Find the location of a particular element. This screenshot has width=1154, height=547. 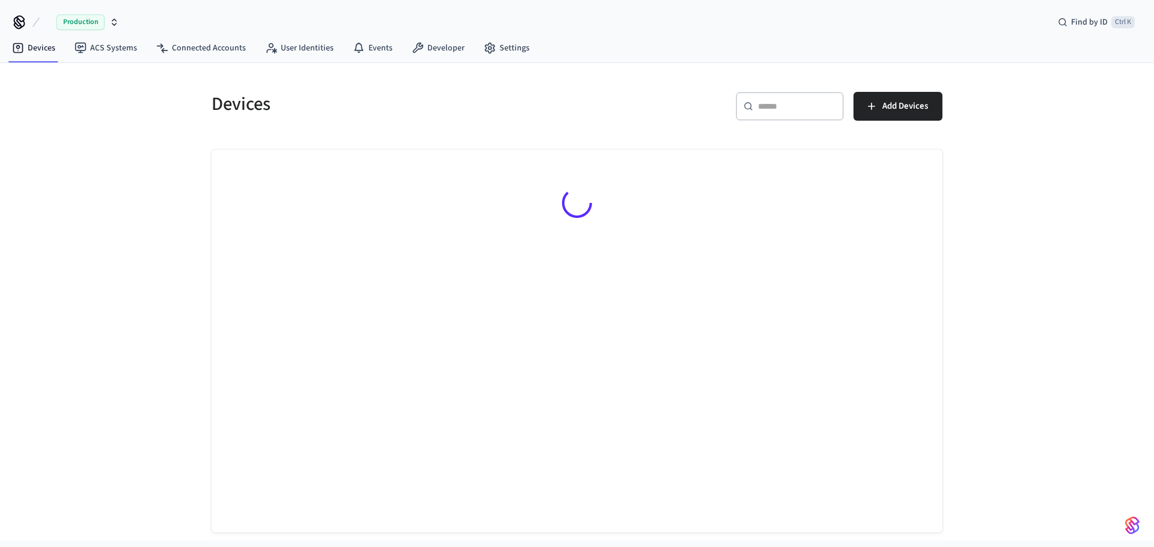

span: Add Devices is located at coordinates (905, 106).